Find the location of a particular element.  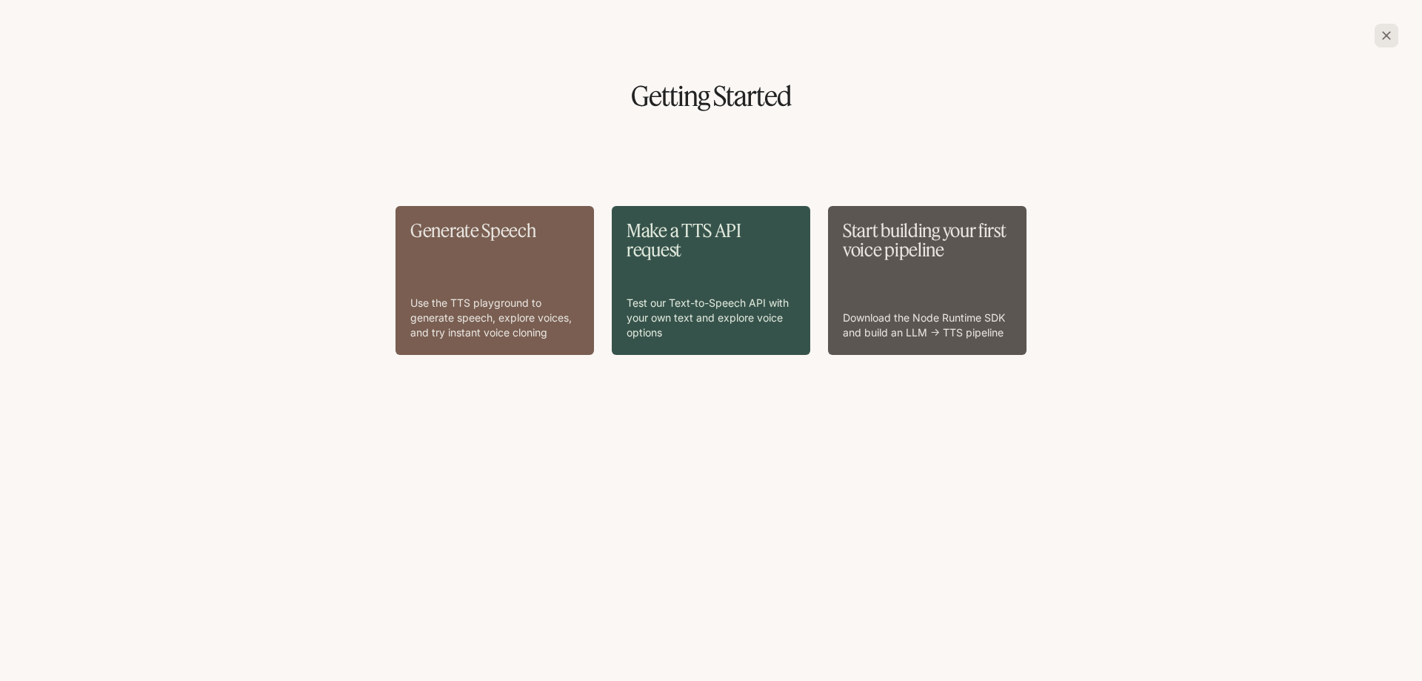

h1: Getting Started is located at coordinates (711, 96).